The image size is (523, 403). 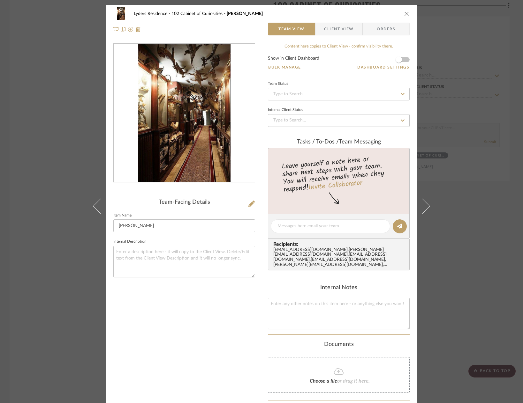 What do you see at coordinates (130, 242) in the screenshot?
I see `label: Internal Description` at bounding box center [130, 242].